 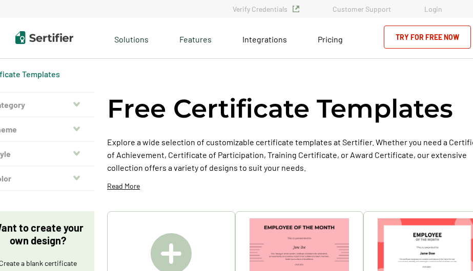 What do you see at coordinates (264, 39) in the screenshot?
I see `span: Integrations` at bounding box center [264, 39].